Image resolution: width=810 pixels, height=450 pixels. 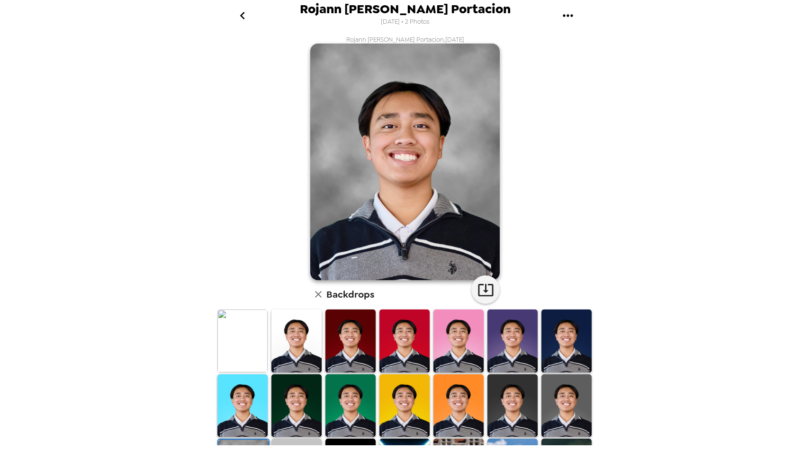 I want to click on h6: Backdrops, so click(x=350, y=294).